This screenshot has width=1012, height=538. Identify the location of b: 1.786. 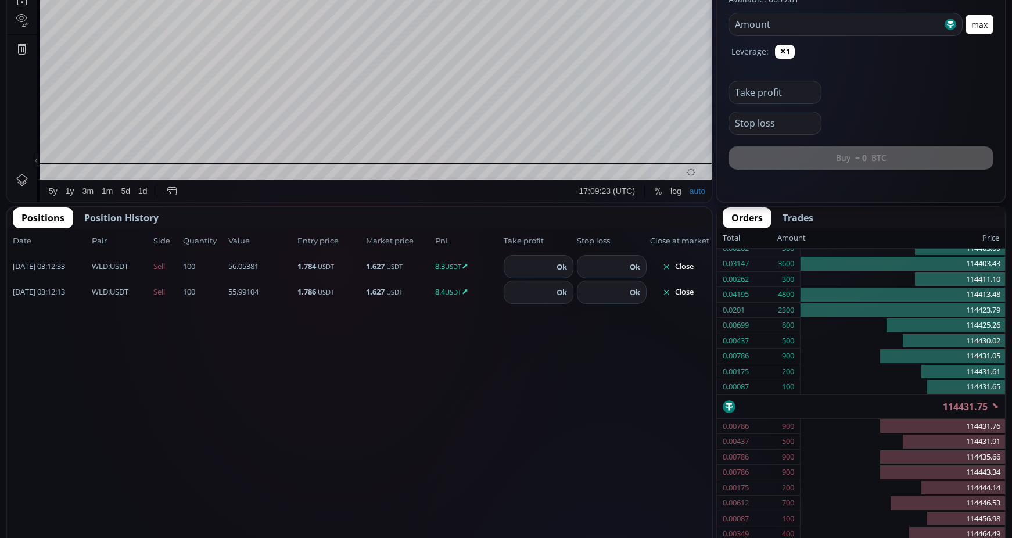
(307, 292).